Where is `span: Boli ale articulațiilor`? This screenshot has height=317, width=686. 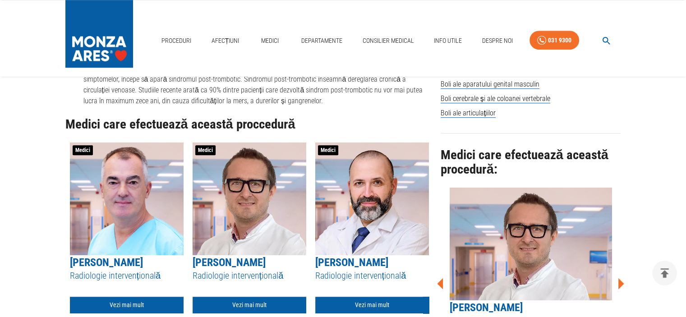 span: Boli ale articulațiilor is located at coordinates (468, 113).